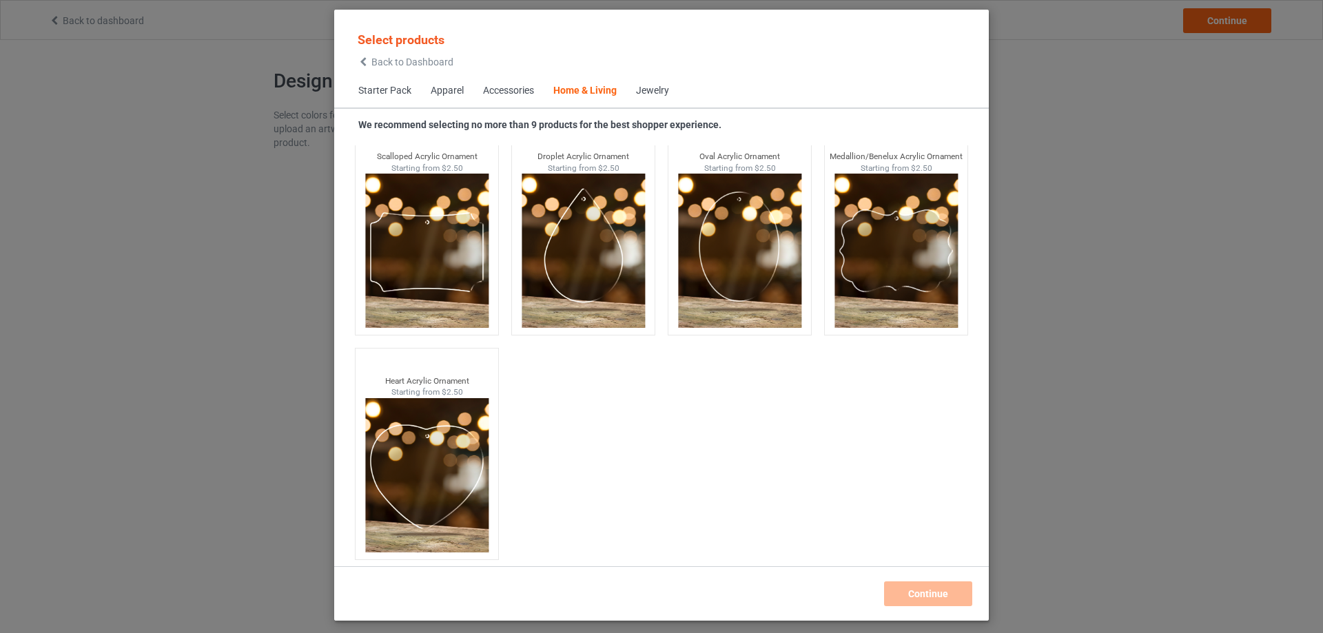 This screenshot has width=1323, height=633. Describe the element at coordinates (540, 125) in the screenshot. I see `strong: We recommend selecting no more than 9 products for the best shopper experience.` at that location.